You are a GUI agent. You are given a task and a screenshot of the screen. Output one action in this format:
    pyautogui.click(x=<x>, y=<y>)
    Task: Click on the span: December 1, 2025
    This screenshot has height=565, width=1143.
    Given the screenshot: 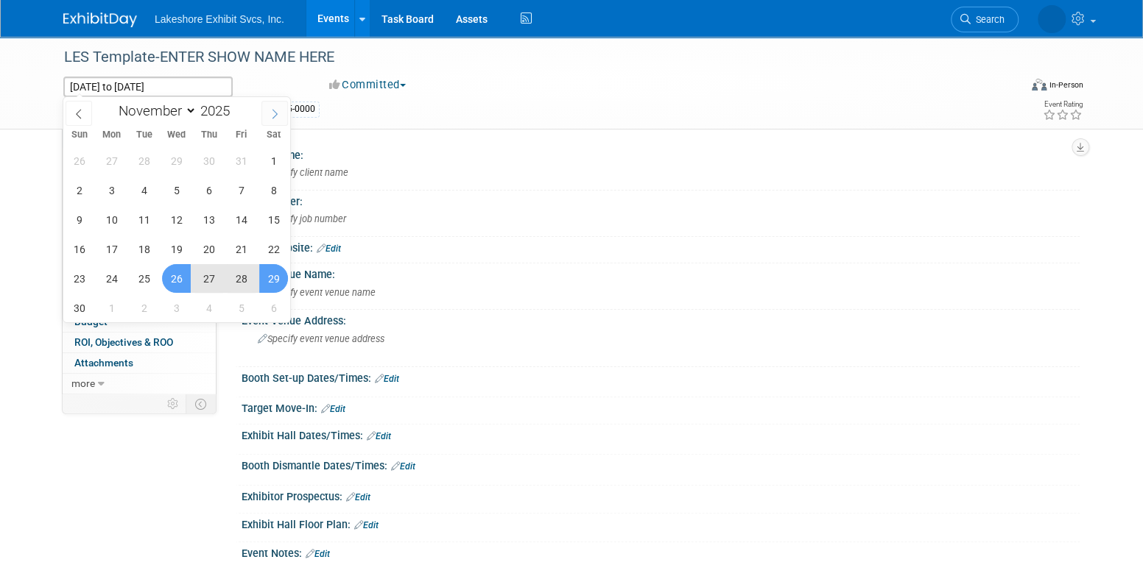 What is the action you would take?
    pyautogui.click(x=111, y=308)
    